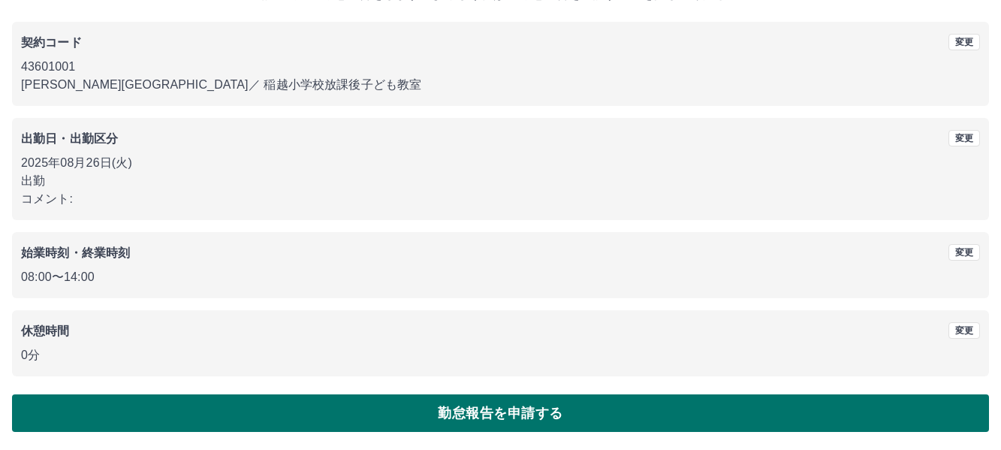  I want to click on p: 2025年08月26日(火), so click(500, 163).